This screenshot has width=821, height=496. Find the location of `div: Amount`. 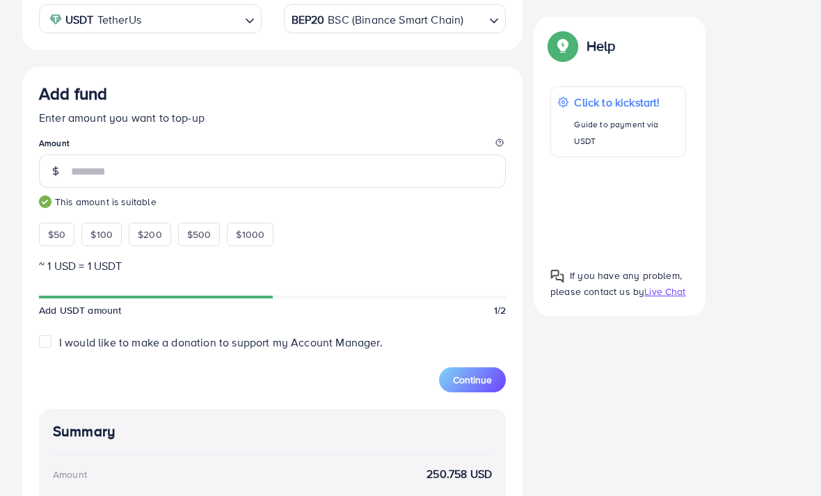

div: Amount is located at coordinates (70, 475).